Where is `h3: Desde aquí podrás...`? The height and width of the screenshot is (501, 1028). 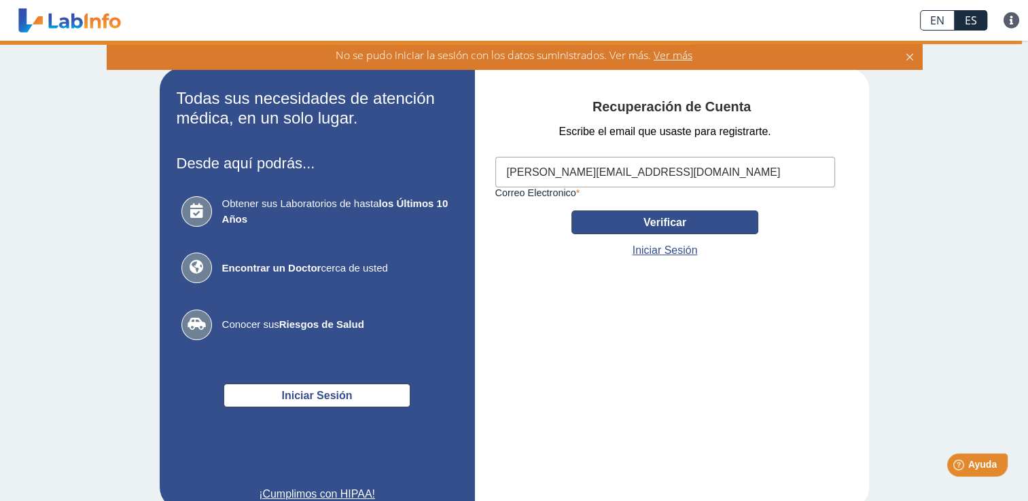 h3: Desde aquí podrás... is located at coordinates (317, 163).